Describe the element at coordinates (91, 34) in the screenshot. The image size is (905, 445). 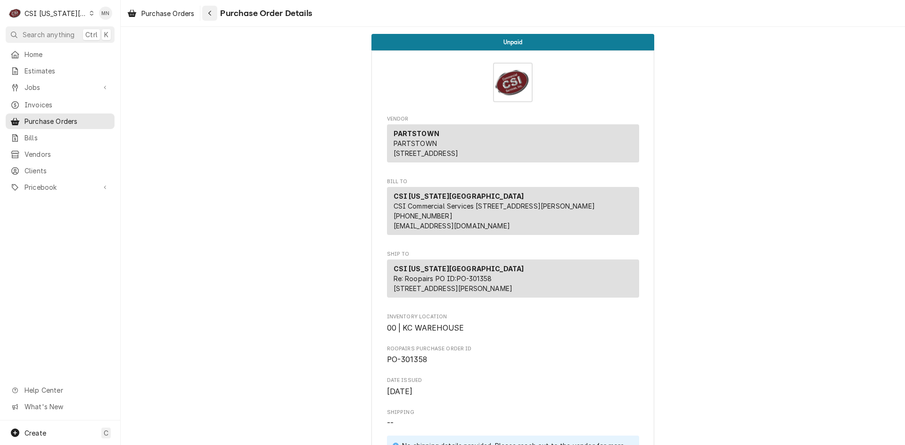
I see `span: Ctrl` at that location.